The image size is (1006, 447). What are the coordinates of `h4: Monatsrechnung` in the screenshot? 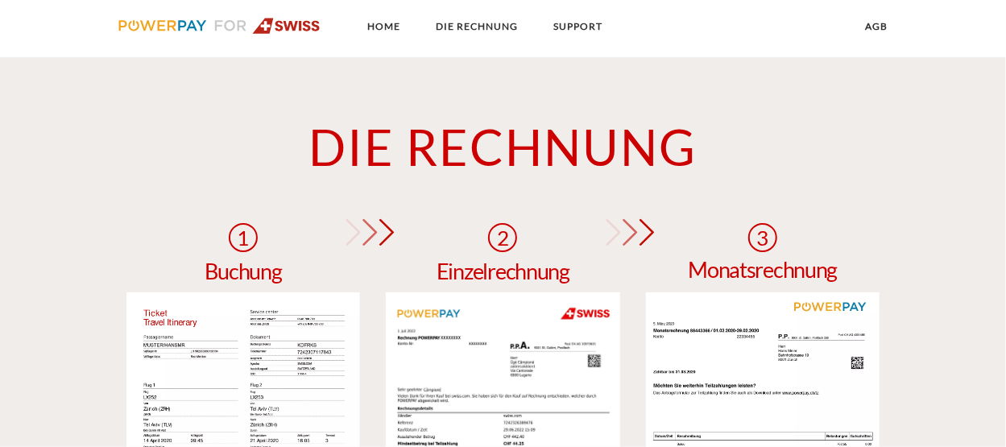 It's located at (762, 269).